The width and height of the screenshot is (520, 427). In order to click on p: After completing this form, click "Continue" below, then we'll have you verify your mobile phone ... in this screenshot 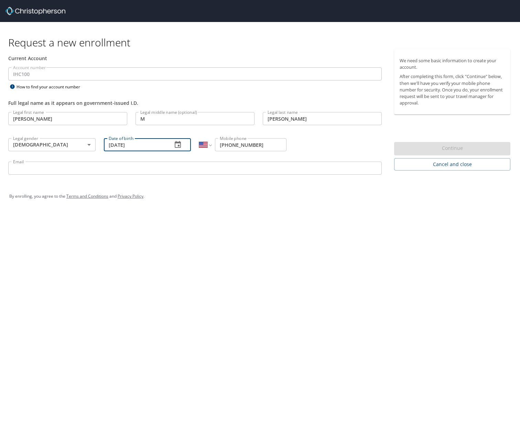, I will do `click(452, 90)`.